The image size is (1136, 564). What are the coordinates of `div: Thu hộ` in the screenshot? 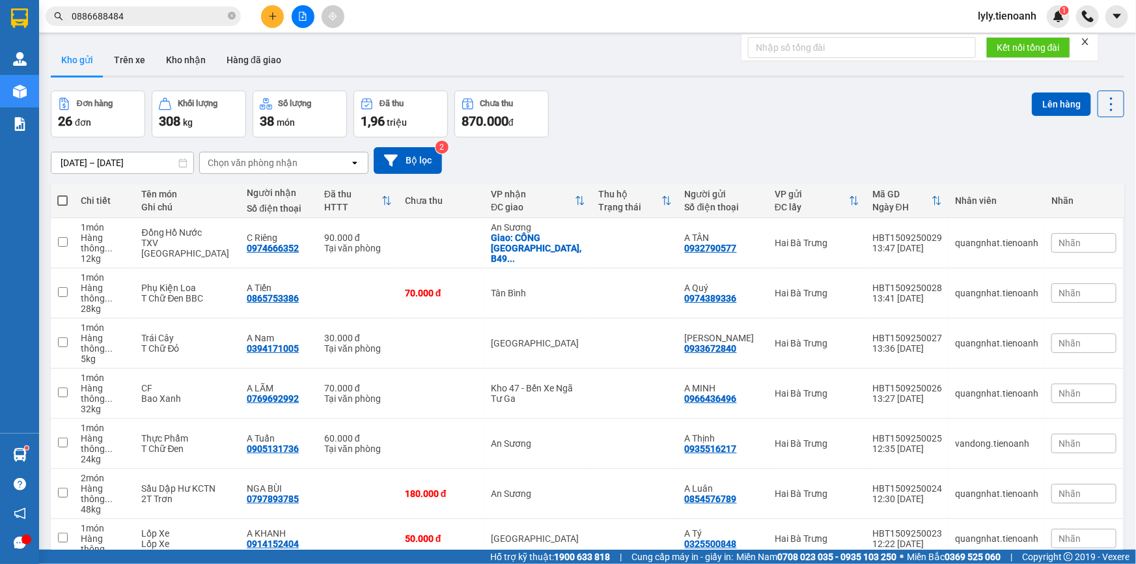 It's located at (629, 194).